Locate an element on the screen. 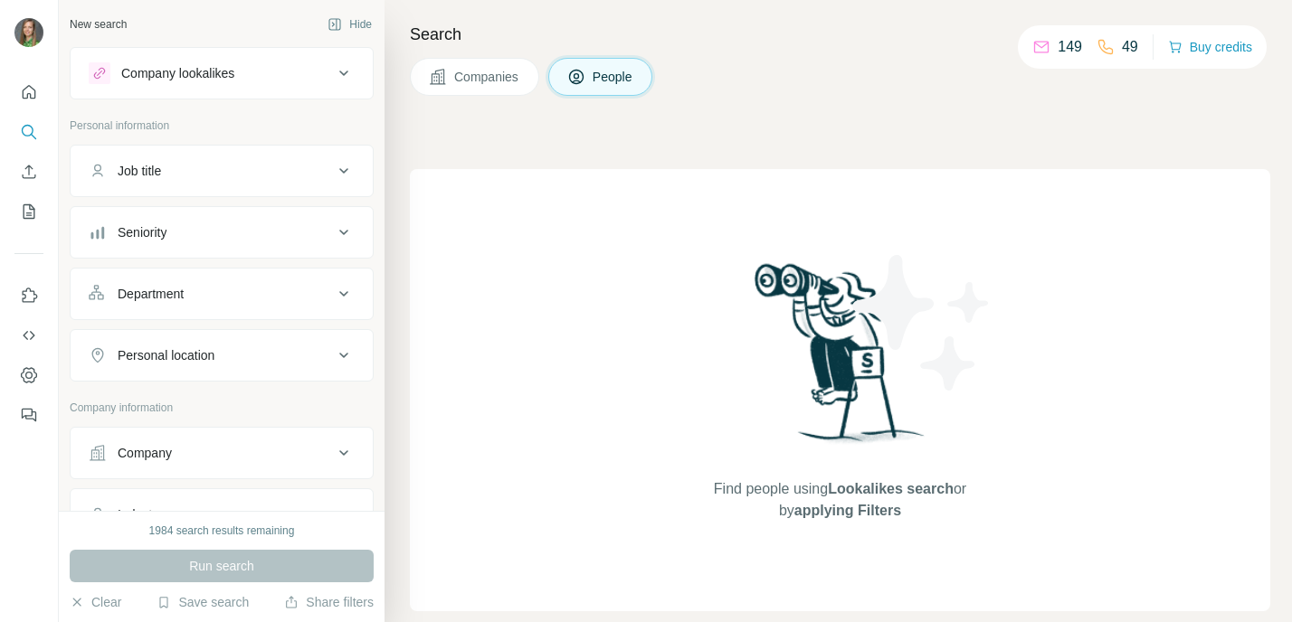  button: Quick start is located at coordinates (29, 92).